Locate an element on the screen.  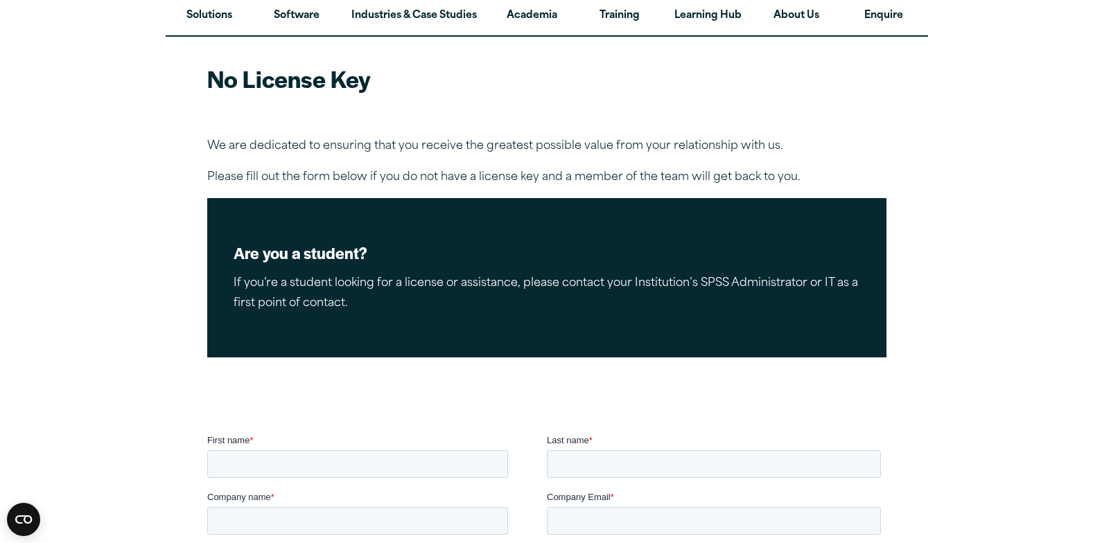
h2: No License Key is located at coordinates (547, 78).